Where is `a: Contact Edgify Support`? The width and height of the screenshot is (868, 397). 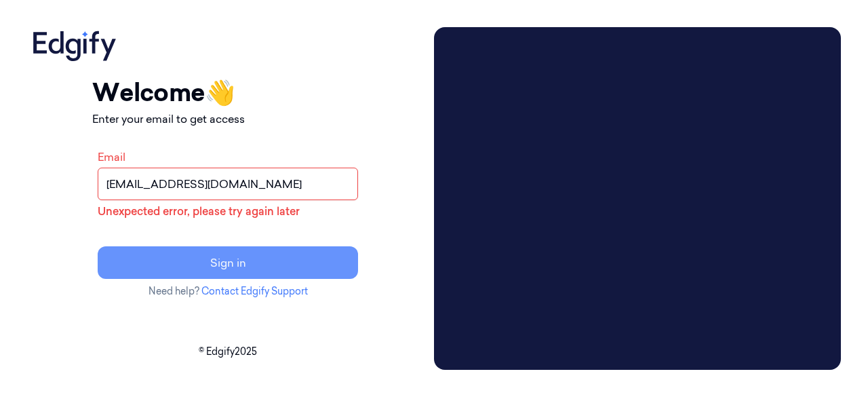
a: Contact Edgify Support is located at coordinates (254, 291).